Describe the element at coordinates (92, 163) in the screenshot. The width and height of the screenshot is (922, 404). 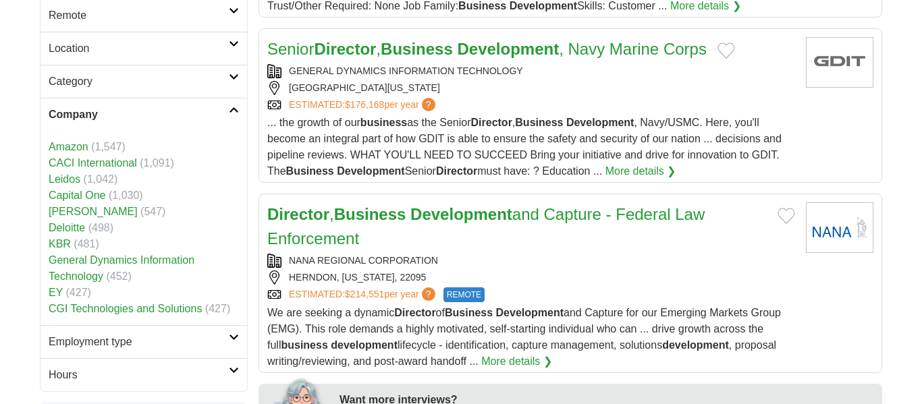
I see `a: CACI International` at that location.